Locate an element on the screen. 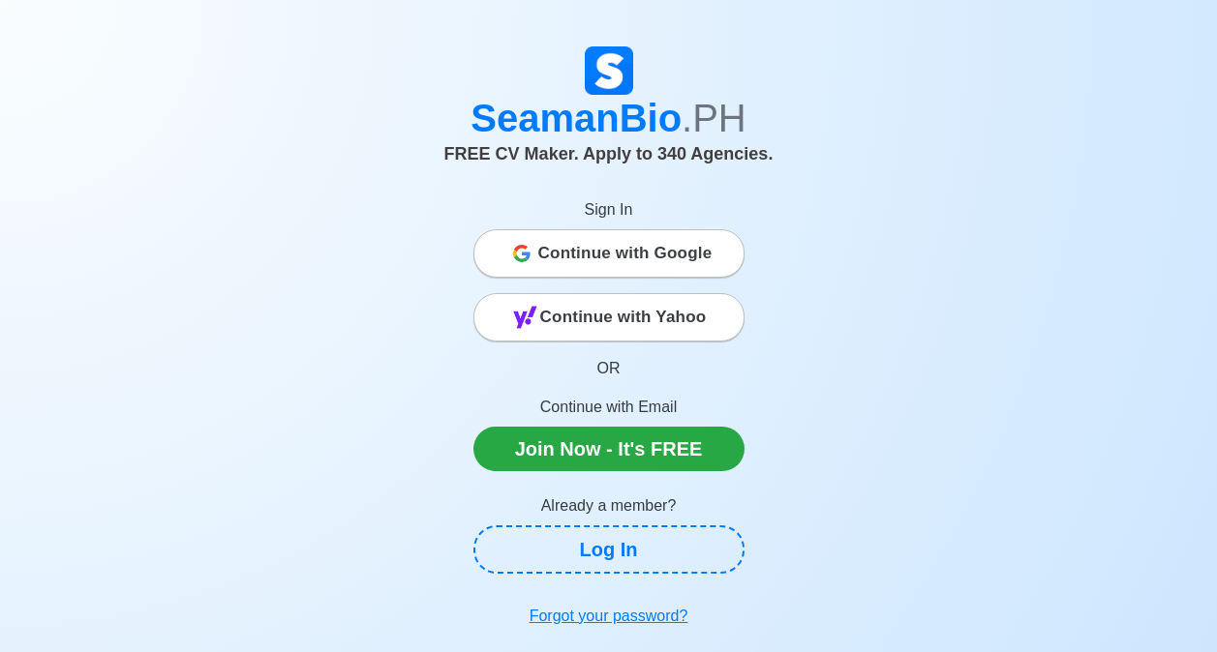 This screenshot has width=1217, height=652. p: Already a member? is located at coordinates (609, 506).